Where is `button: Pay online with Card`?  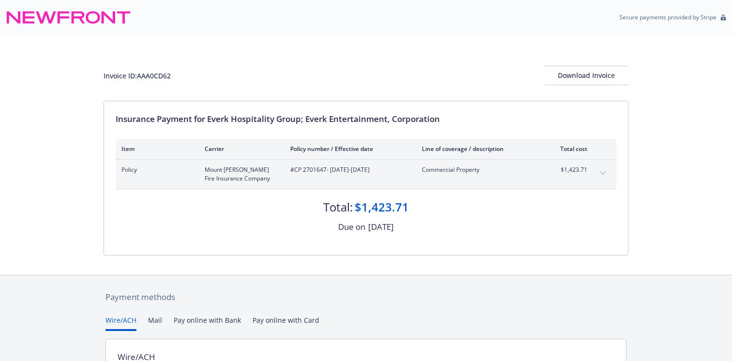
button: Pay online with Card is located at coordinates (286, 323).